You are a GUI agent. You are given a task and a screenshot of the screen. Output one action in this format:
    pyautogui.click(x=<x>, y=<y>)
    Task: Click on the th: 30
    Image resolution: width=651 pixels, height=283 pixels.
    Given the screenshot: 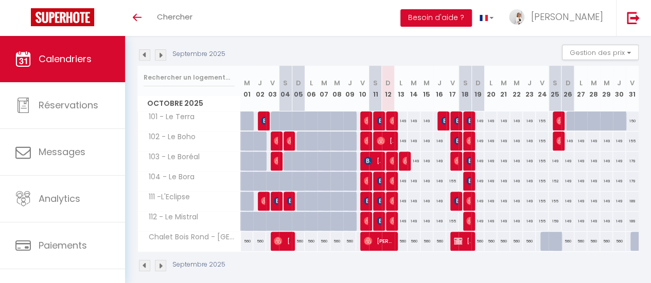 What is the action you would take?
    pyautogui.click(x=619, y=88)
    